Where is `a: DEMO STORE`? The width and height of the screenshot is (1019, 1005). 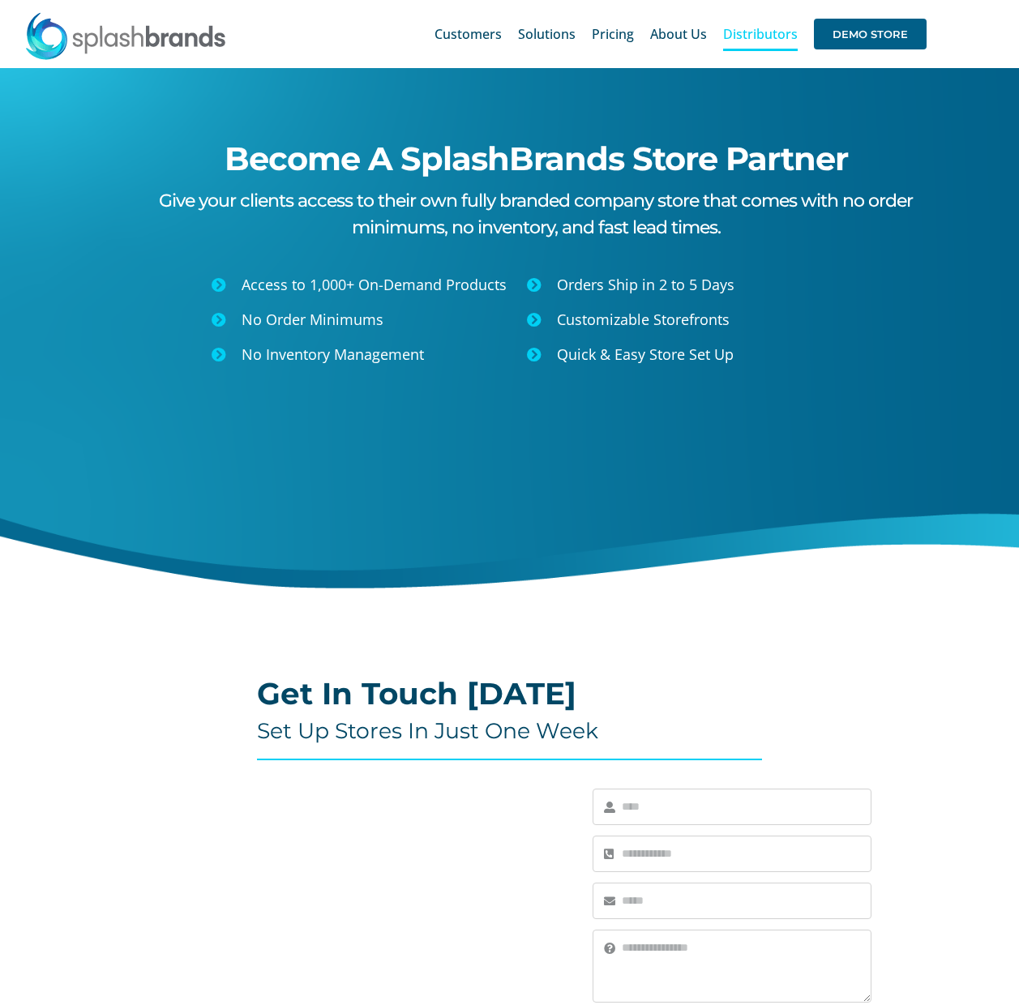
a: DEMO STORE is located at coordinates (870, 34).